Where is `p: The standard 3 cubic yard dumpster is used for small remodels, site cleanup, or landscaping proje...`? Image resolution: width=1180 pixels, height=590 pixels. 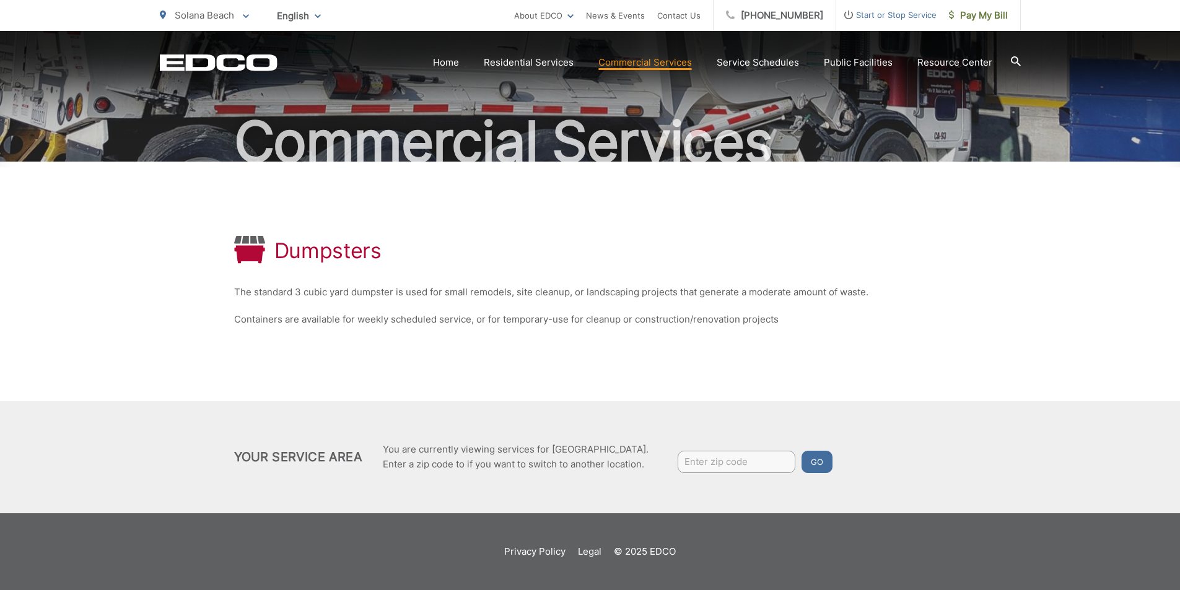 p: The standard 3 cubic yard dumpster is used for small remodels, site cleanup, or landscaping proje... is located at coordinates (590, 292).